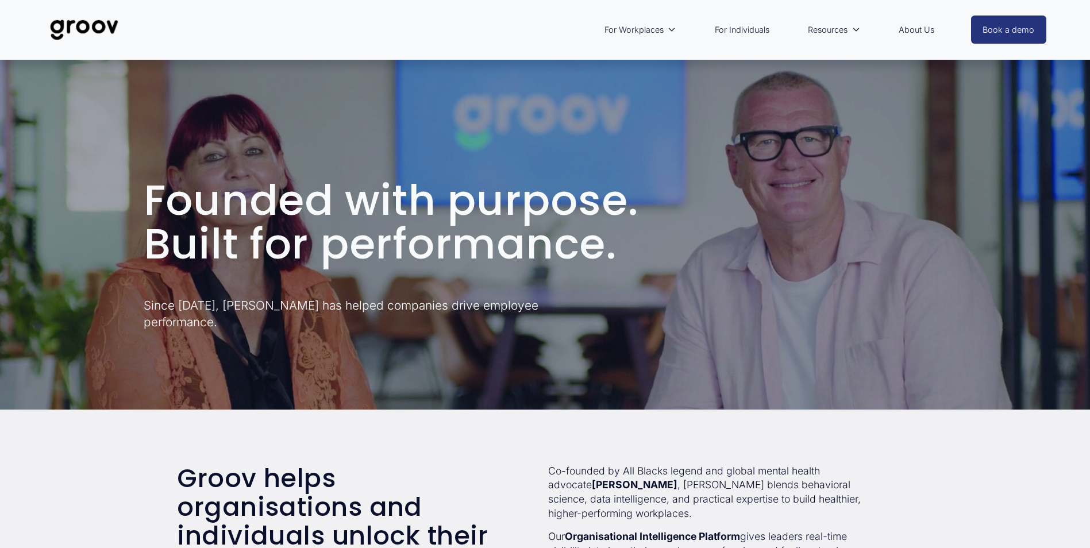 The height and width of the screenshot is (548, 1090). I want to click on h1: Founded with purpose. Built for performance., so click(545, 222).